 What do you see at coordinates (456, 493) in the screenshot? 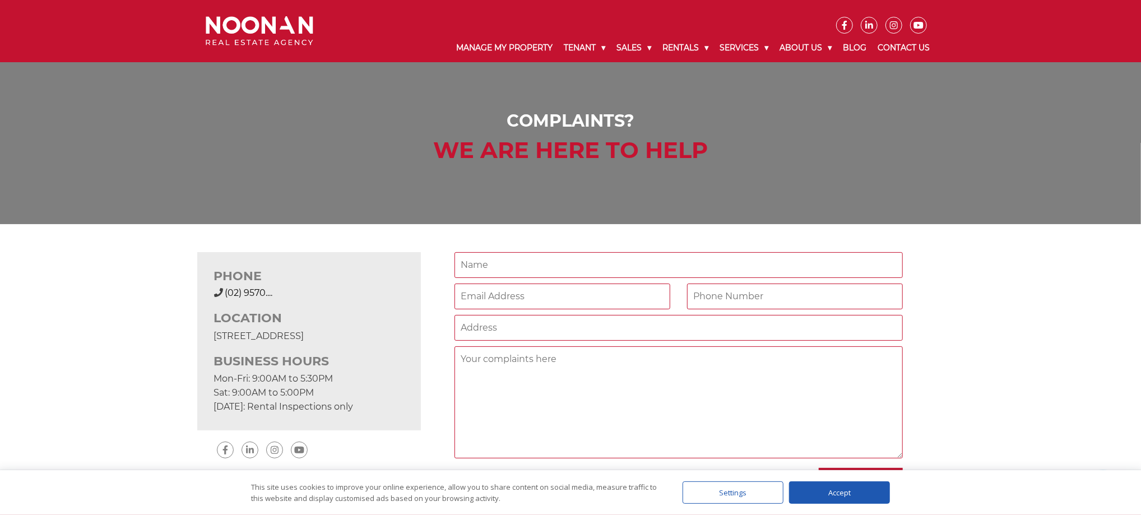
I see `div: This site uses cookies to improve your online experience, allow you to share content on social me...` at bounding box center [456, 493].